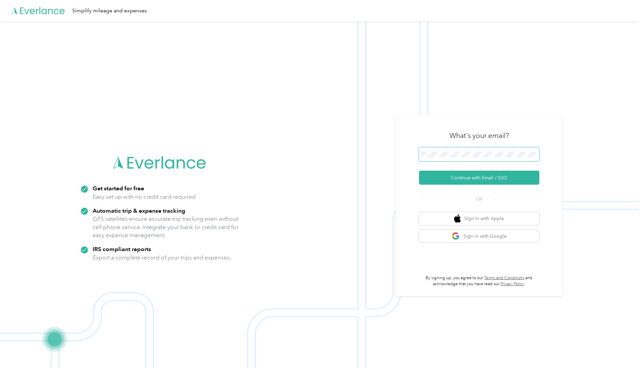  What do you see at coordinates (479, 219) in the screenshot?
I see `button: apple logoSign in with Apple` at bounding box center [479, 219].